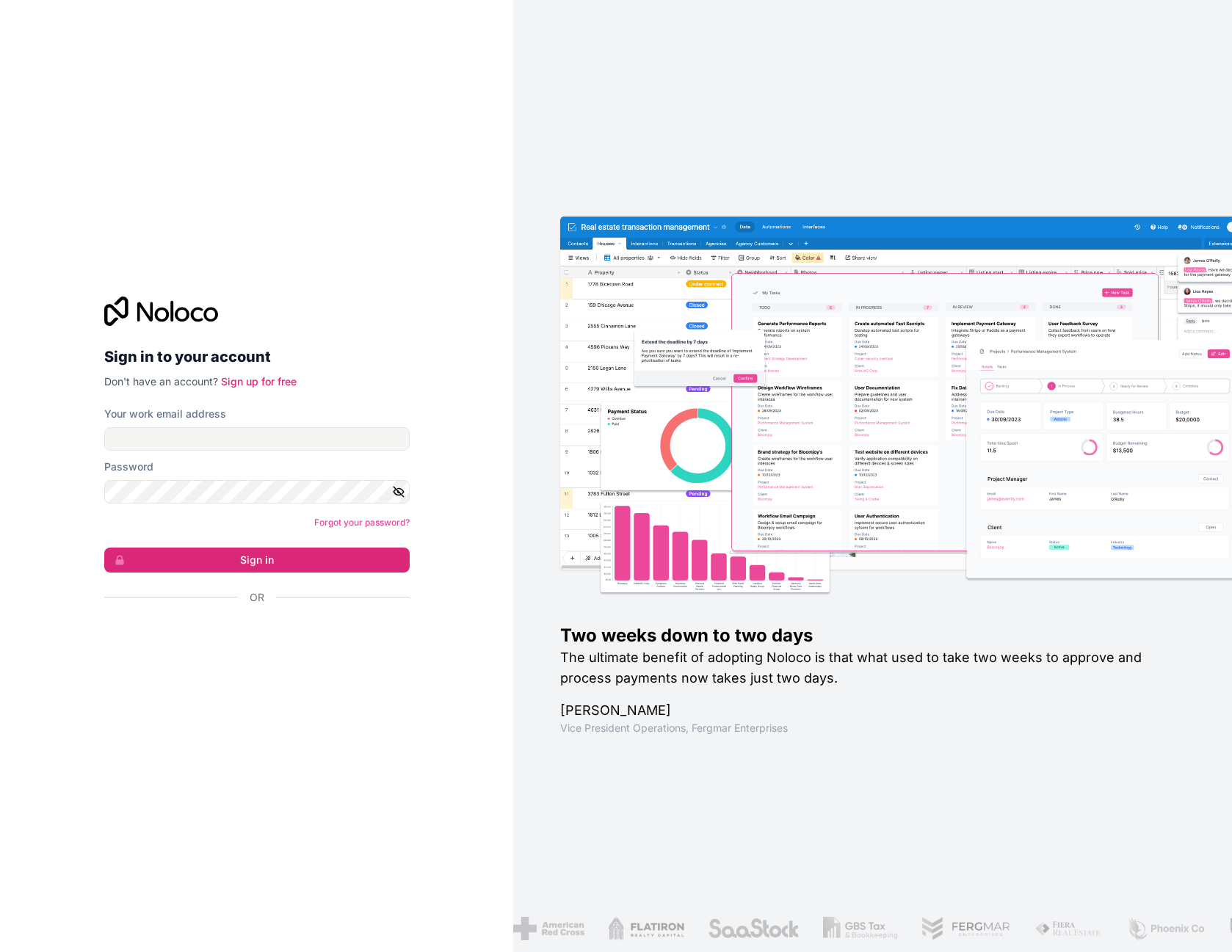 The height and width of the screenshot is (952, 1232). I want to click on img: /assets/american-red-cross-BAupjrZR.png, so click(547, 929).